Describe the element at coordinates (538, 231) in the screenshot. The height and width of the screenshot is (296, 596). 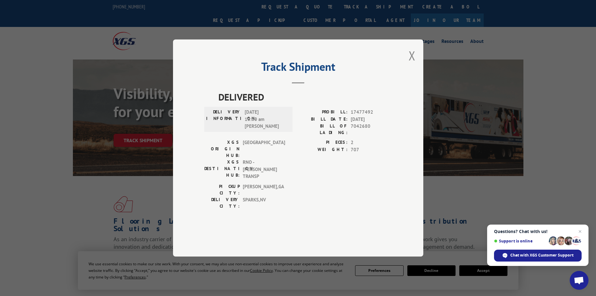
I see `span: Questions? Chat with us!` at that location.